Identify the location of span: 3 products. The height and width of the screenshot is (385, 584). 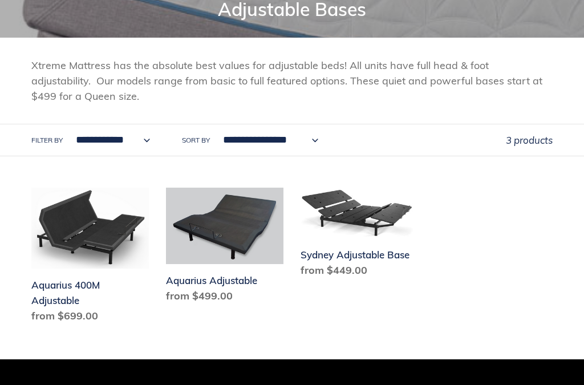
(529, 140).